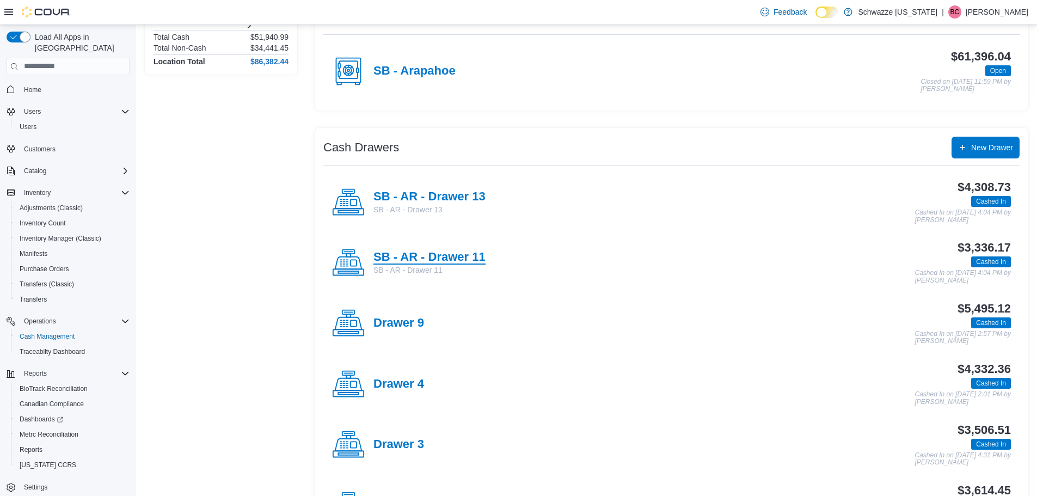 The height and width of the screenshot is (496, 1037). Describe the element at coordinates (52, 404) in the screenshot. I see `a: Canadian Compliance` at that location.